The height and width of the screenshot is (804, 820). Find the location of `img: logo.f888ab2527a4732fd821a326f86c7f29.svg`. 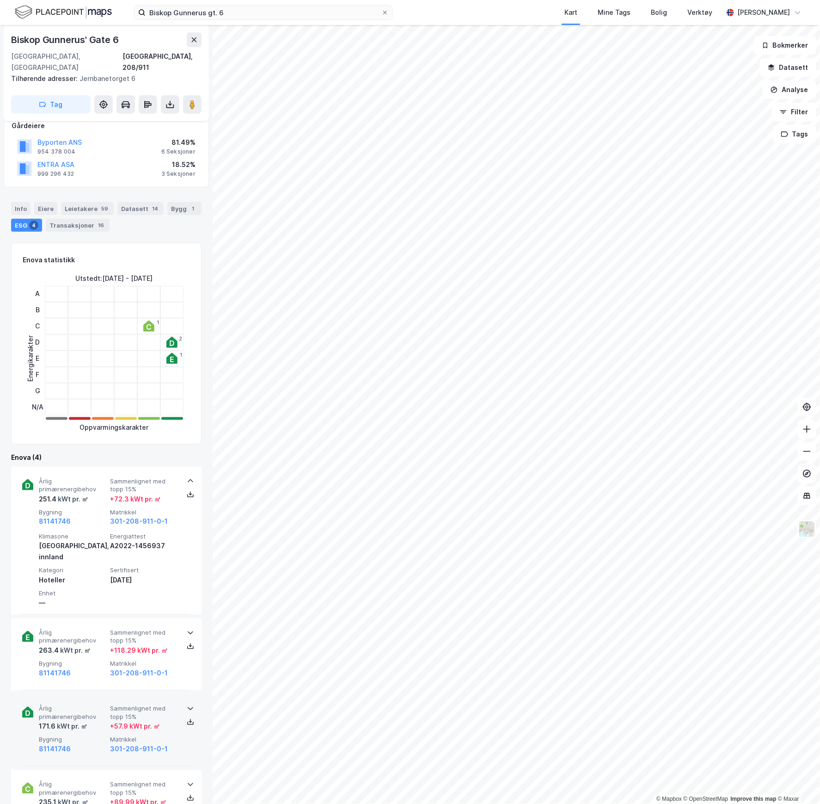

img: logo.f888ab2527a4732fd821a326f86c7f29.svg is located at coordinates (63, 12).